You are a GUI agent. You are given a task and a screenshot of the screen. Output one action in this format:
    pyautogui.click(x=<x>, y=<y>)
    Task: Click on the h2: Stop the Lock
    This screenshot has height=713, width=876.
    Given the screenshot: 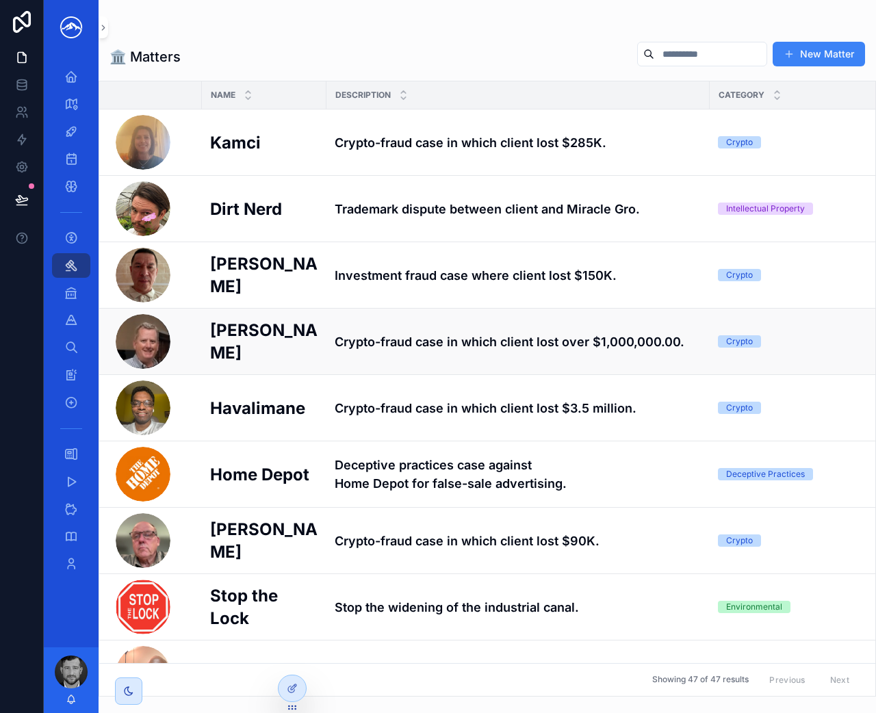 What is the action you would take?
    pyautogui.click(x=264, y=607)
    